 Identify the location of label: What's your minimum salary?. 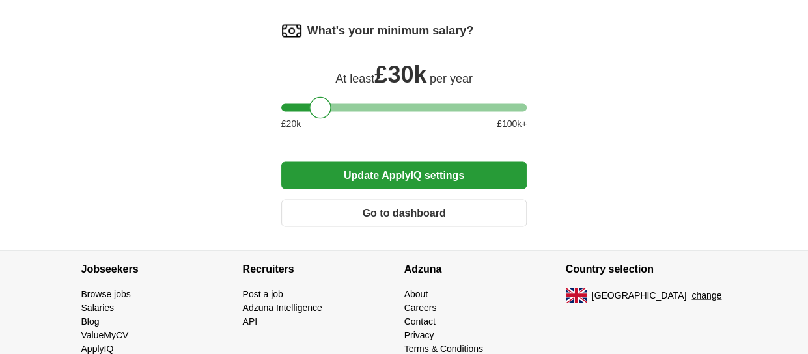
(390, 31).